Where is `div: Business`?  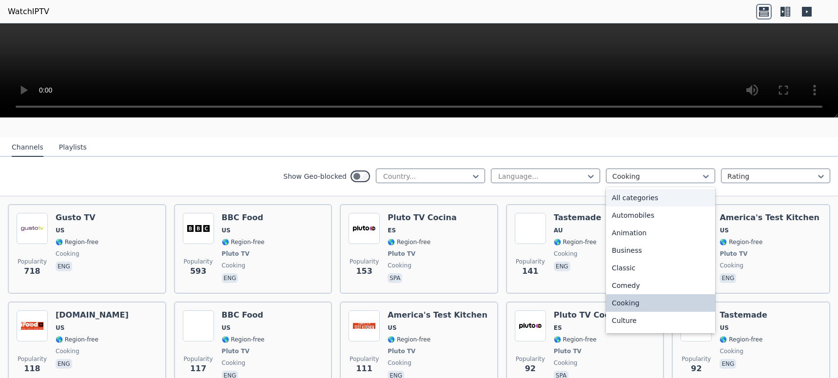
div: Business is located at coordinates (660, 250).